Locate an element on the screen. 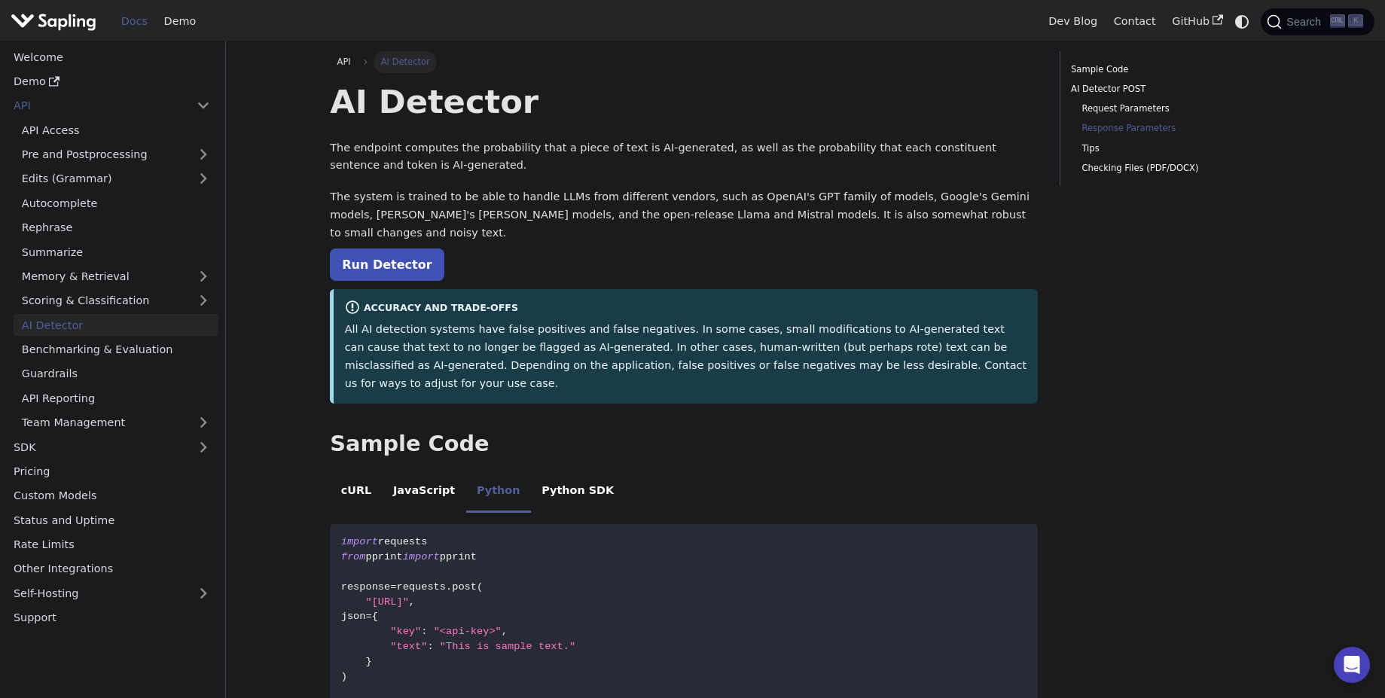  a: Autocomplete is located at coordinates (116, 203).